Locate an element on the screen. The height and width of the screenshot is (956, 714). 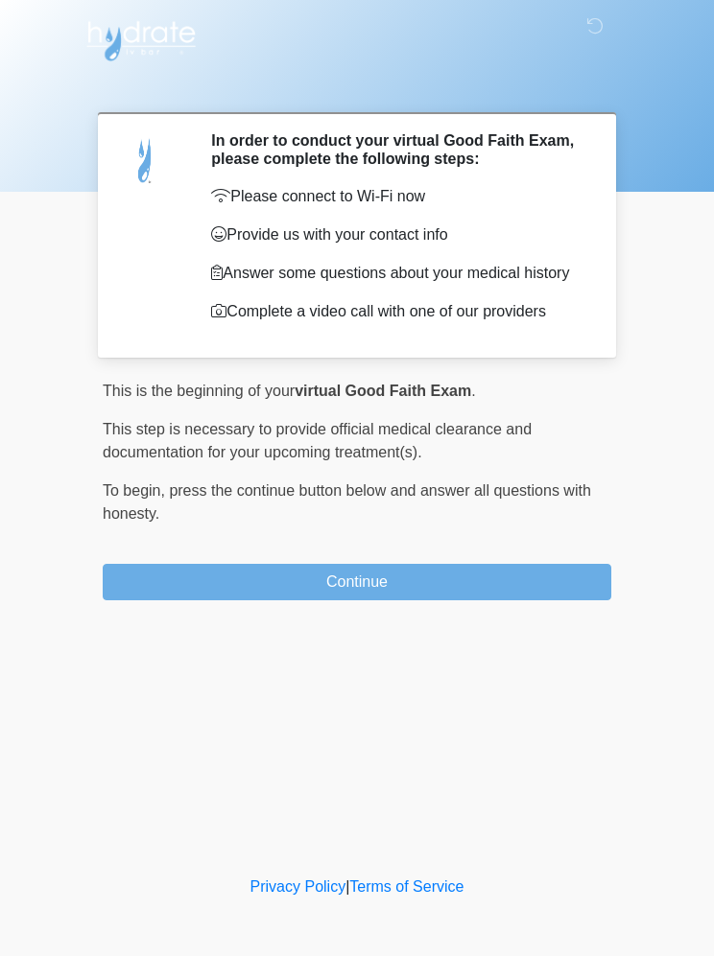
span: To begin, is located at coordinates (135, 490).